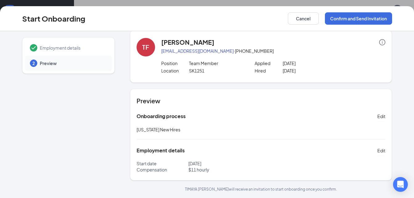  I want to click on p: Start date, so click(162, 163).